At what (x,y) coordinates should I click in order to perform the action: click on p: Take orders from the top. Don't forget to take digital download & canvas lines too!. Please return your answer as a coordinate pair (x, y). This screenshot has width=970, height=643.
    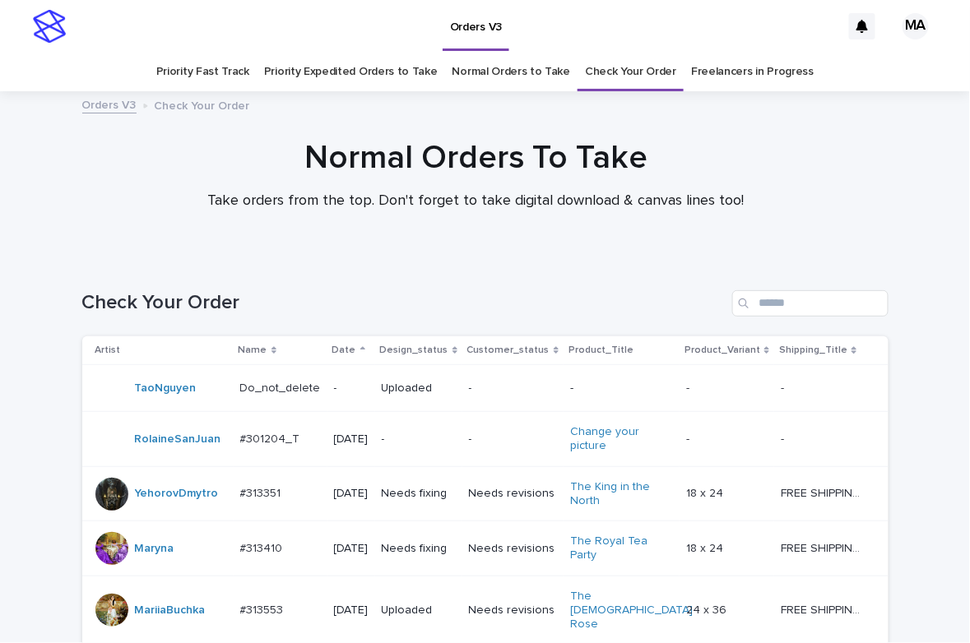
    Looking at the image, I should click on (475, 201).